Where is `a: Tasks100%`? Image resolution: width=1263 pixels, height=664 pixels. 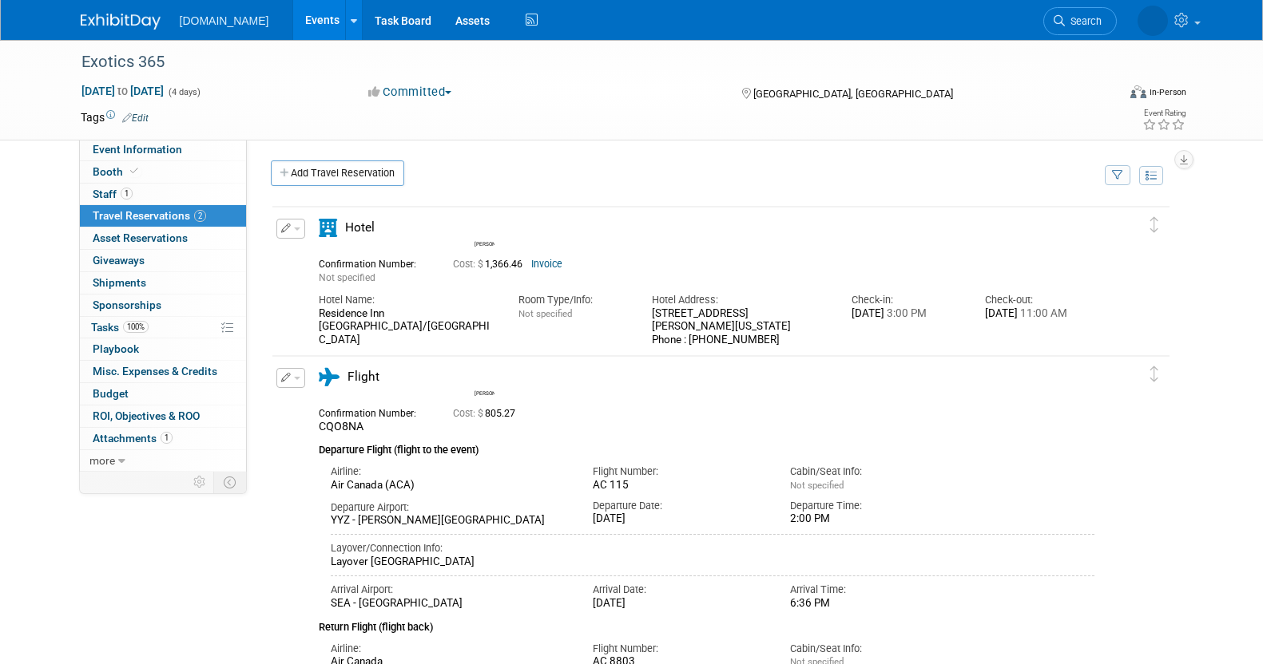 a: Tasks100% is located at coordinates (163, 327).